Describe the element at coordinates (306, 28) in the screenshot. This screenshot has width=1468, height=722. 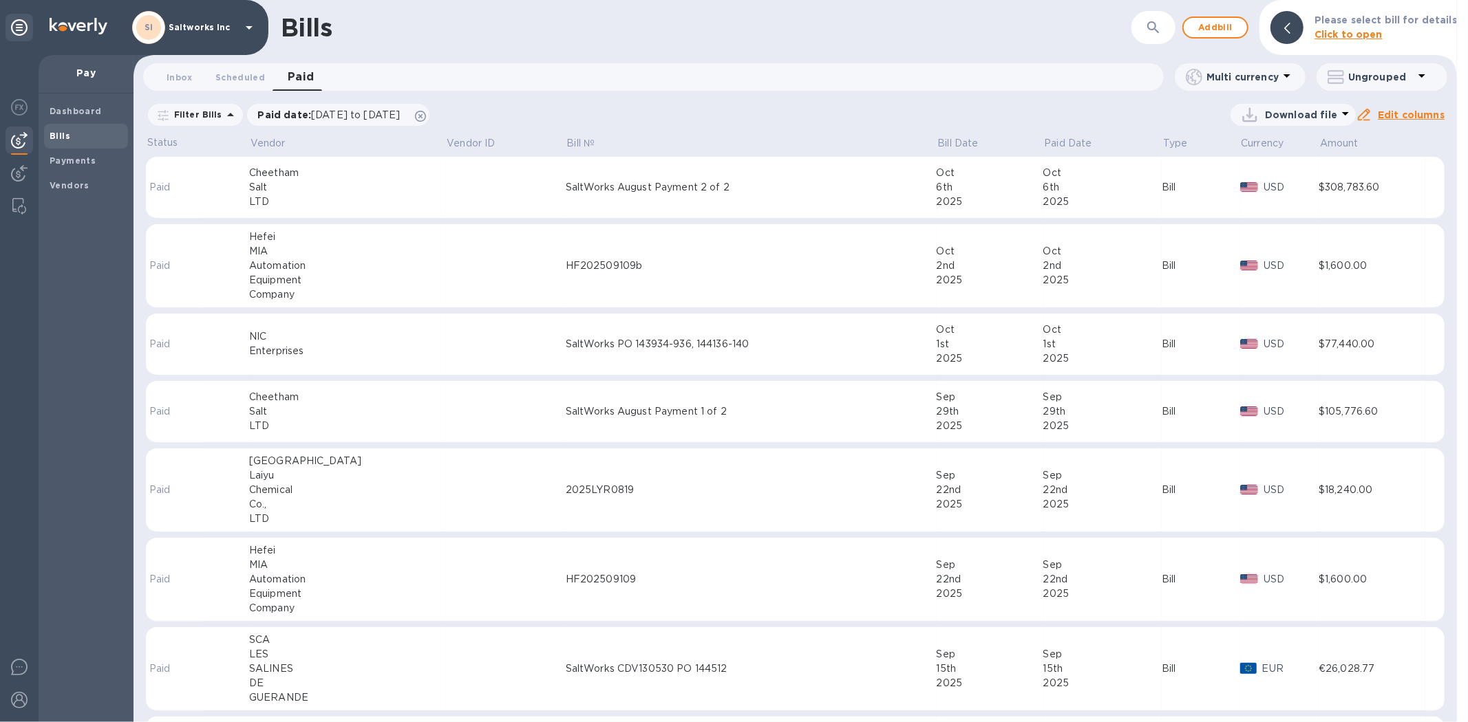
I see `h1: Bills` at that location.